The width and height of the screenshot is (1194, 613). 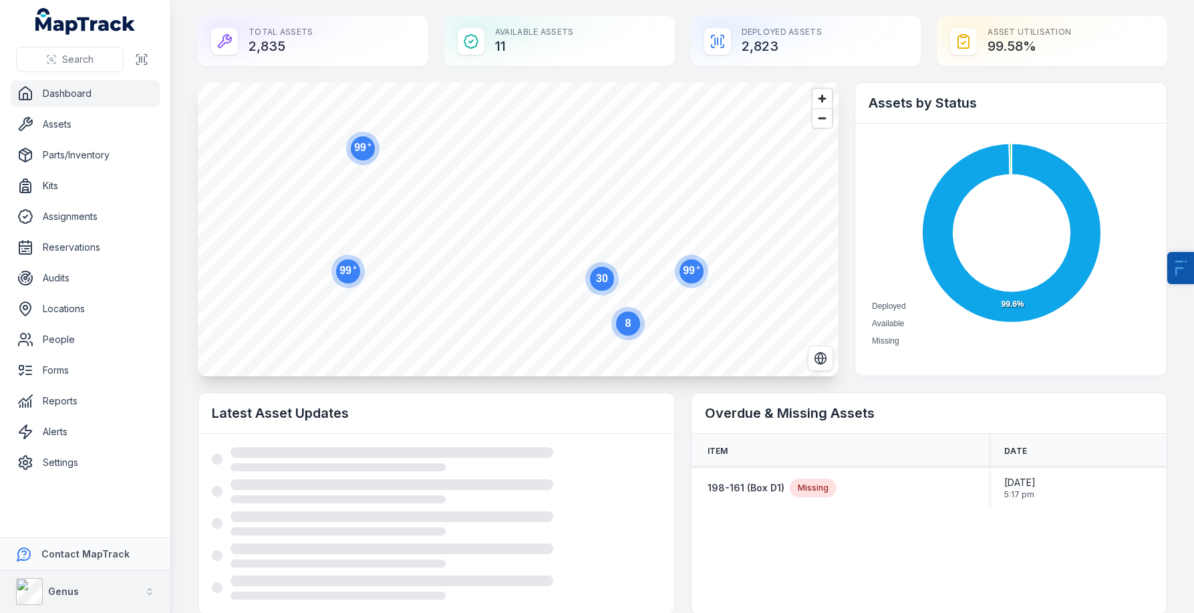 I want to click on canvas: Map, so click(x=518, y=229).